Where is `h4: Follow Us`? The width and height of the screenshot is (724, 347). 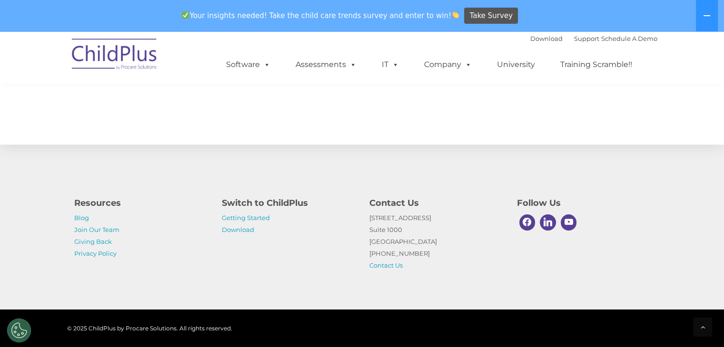
h4: Follow Us is located at coordinates (583, 203).